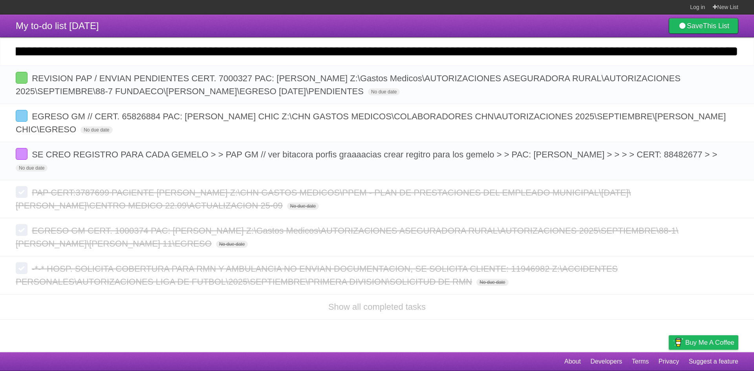  Describe the element at coordinates (377, 307) in the screenshot. I see `a: Show all completed tasks` at that location.